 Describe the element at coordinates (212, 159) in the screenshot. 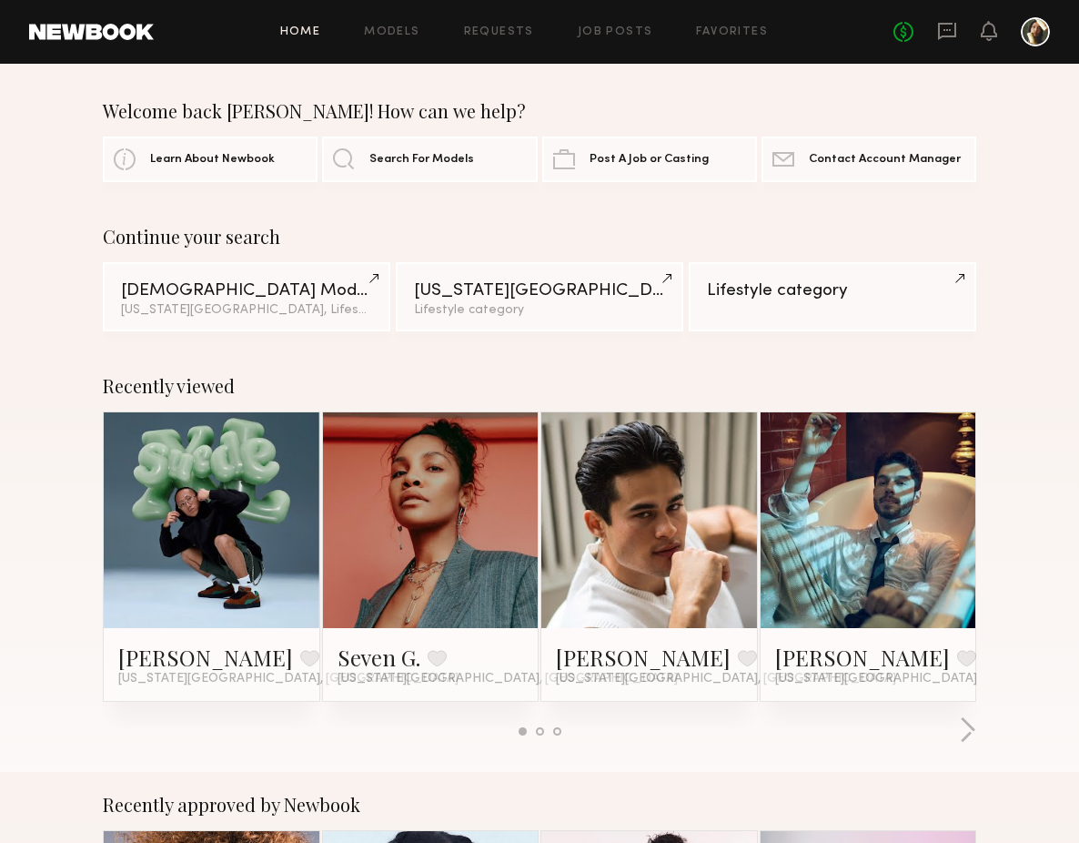

I see `span: Learn About Newbook` at that location.